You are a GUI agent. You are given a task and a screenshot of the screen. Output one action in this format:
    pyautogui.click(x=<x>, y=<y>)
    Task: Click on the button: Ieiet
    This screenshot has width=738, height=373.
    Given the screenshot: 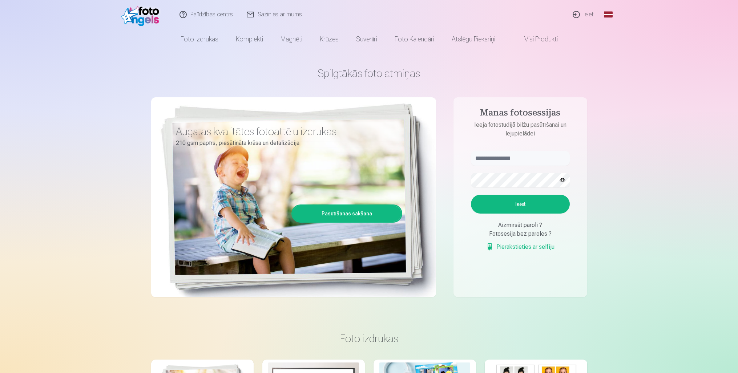 What is the action you would take?
    pyautogui.click(x=520, y=204)
    